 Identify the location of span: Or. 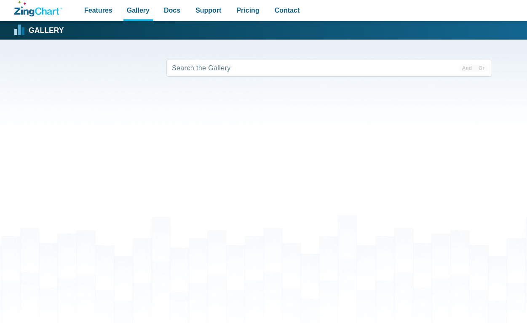
(481, 68).